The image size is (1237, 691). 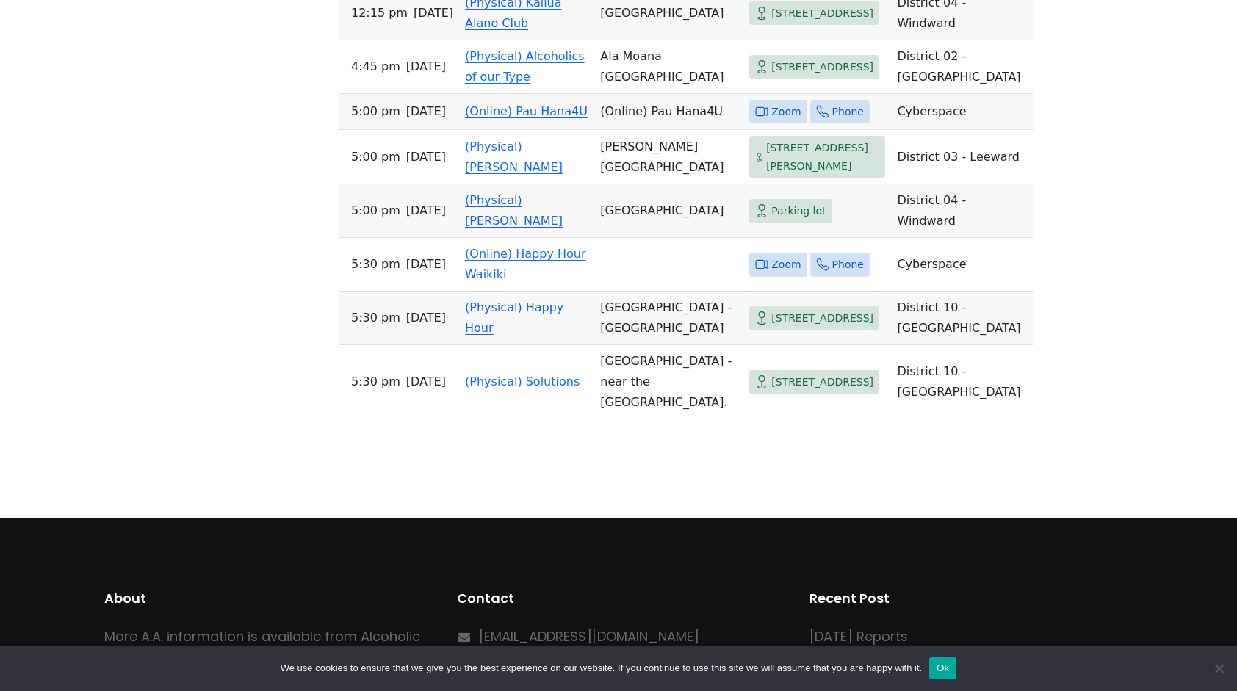 I want to click on span: 4:45 PM, so click(x=375, y=67).